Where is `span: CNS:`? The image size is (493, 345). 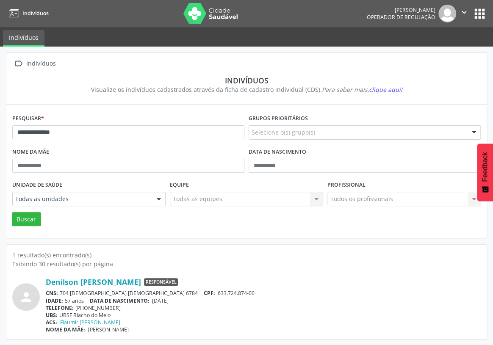
span: CNS: is located at coordinates (52, 293).